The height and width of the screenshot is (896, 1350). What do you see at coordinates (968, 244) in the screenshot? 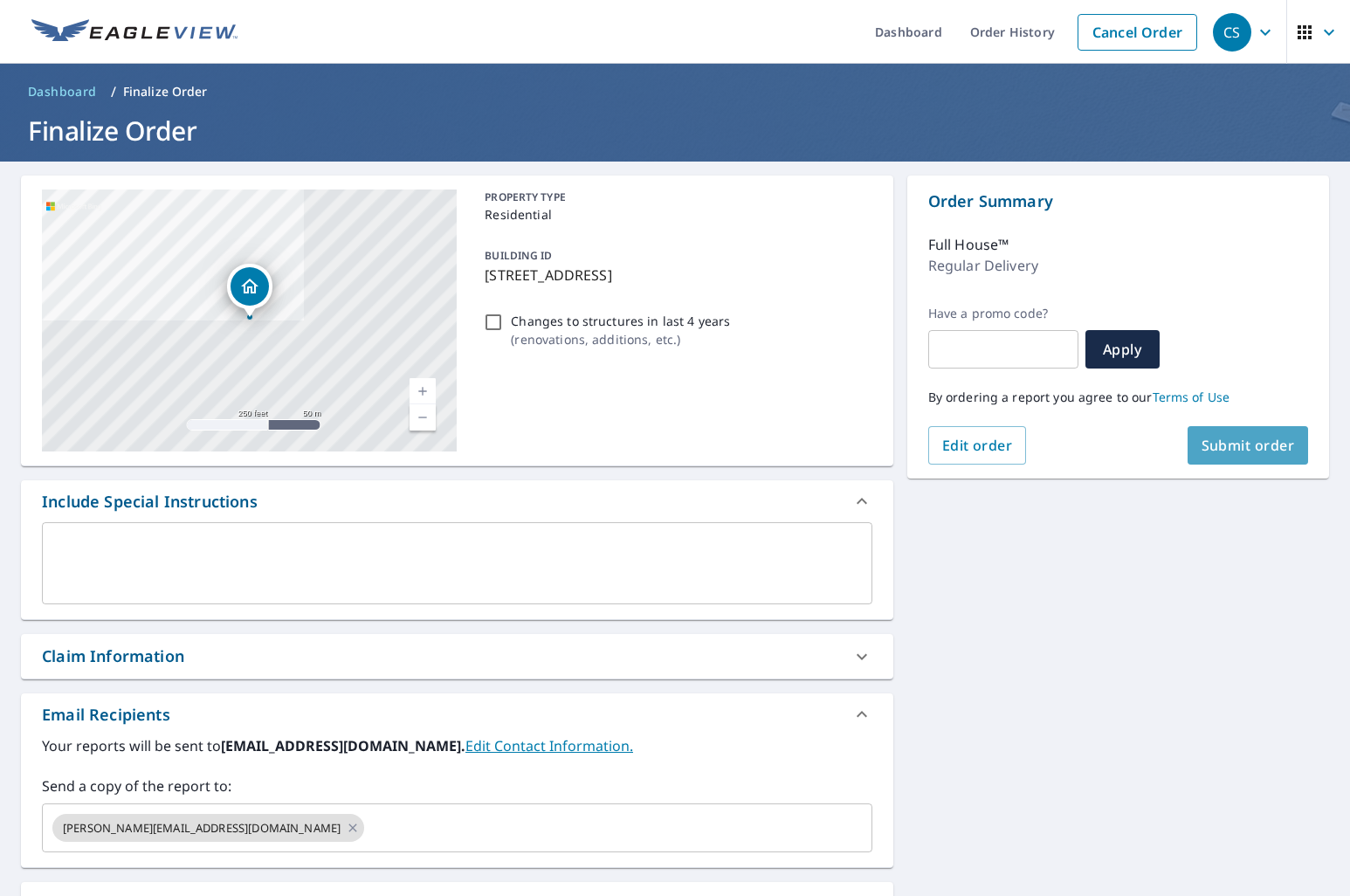
I see `p: Full House™` at bounding box center [968, 244].